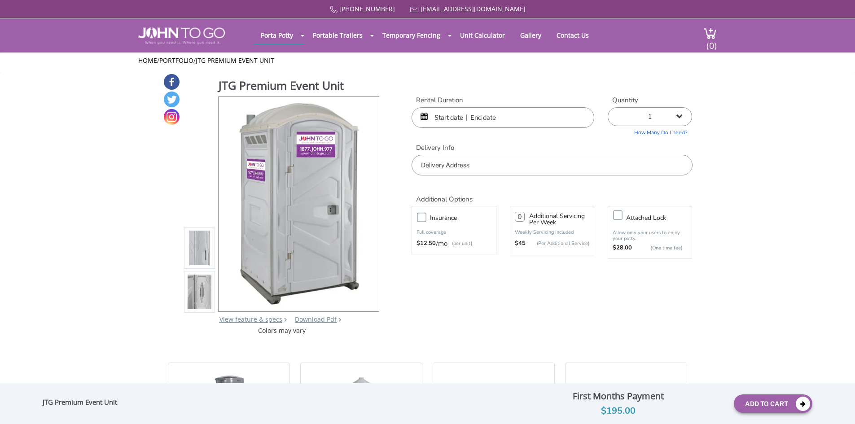 Image resolution: width=855 pixels, height=424 pixels. What do you see at coordinates (181, 36) in the screenshot?
I see `img: JOHN to go` at bounding box center [181, 36].